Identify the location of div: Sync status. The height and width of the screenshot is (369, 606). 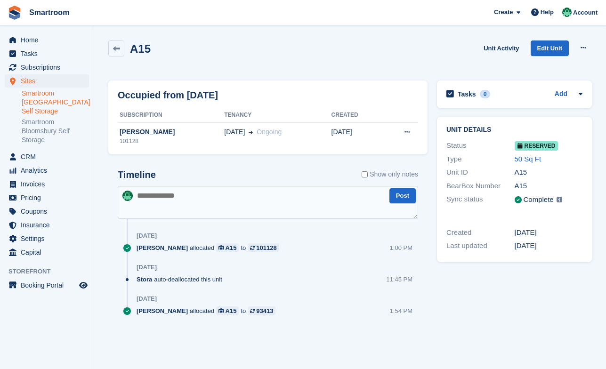
(481, 200).